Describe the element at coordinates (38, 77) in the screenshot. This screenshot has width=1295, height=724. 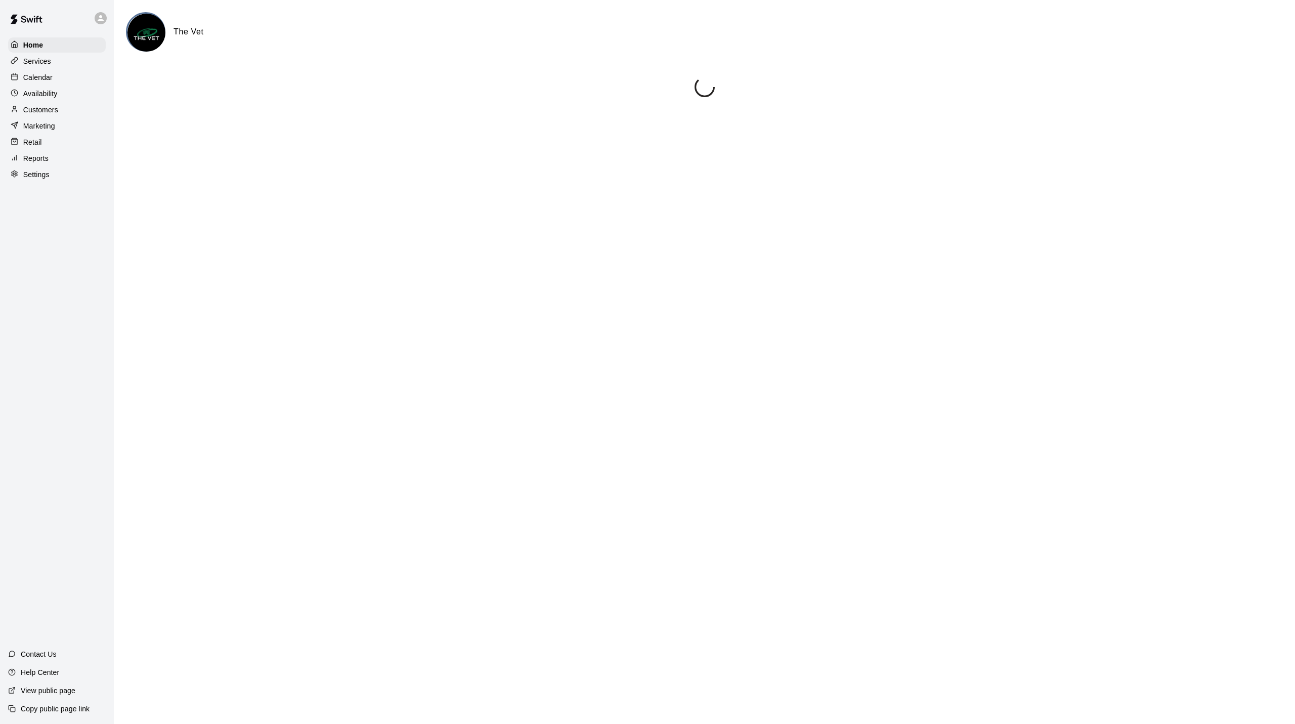
I see `p: Calendar` at that location.